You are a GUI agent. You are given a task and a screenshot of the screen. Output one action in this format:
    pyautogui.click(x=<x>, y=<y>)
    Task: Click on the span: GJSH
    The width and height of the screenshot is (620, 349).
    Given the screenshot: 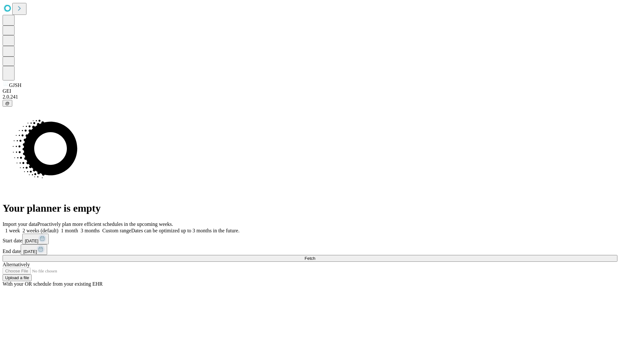 What is the action you would take?
    pyautogui.click(x=15, y=85)
    